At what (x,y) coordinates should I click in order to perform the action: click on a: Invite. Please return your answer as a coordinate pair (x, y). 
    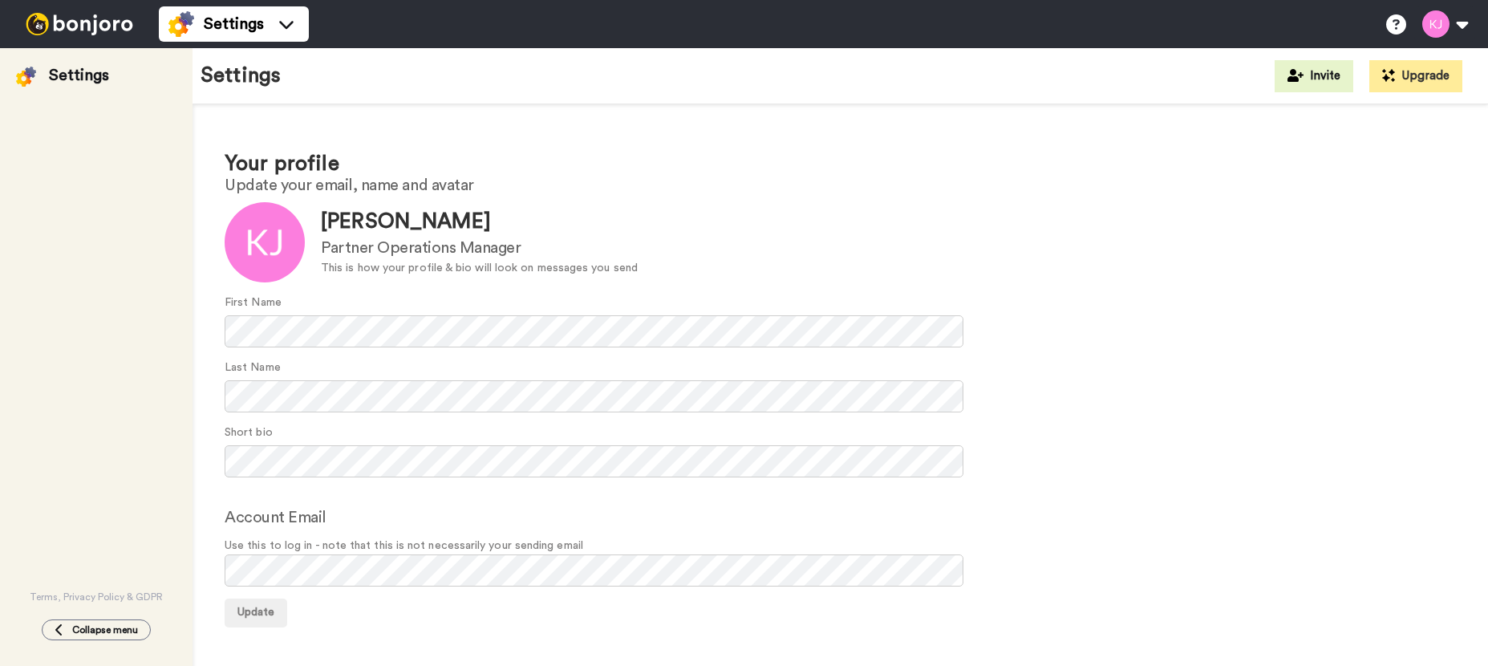
    Looking at the image, I should click on (1314, 76).